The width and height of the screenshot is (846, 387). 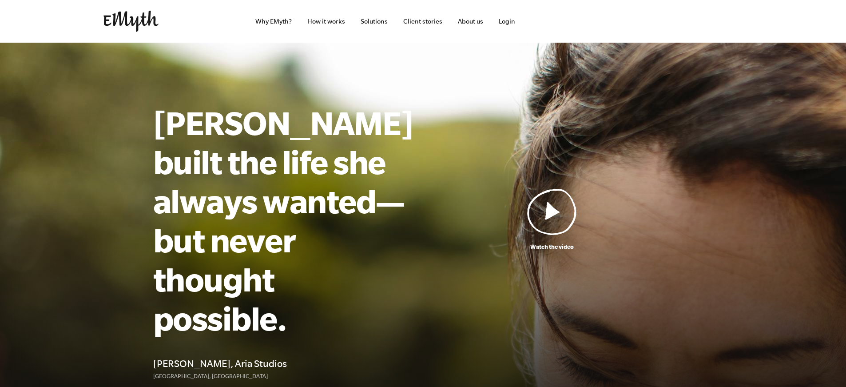 What do you see at coordinates (552, 247) in the screenshot?
I see `p: Watch the video` at bounding box center [552, 247].